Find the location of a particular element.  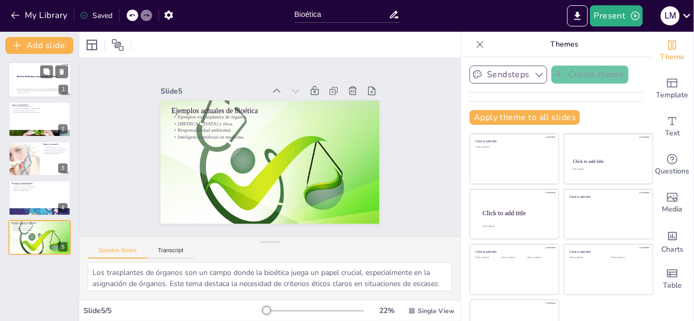

p: La bioética aborda dilemas éticos. is located at coordinates (40, 106).